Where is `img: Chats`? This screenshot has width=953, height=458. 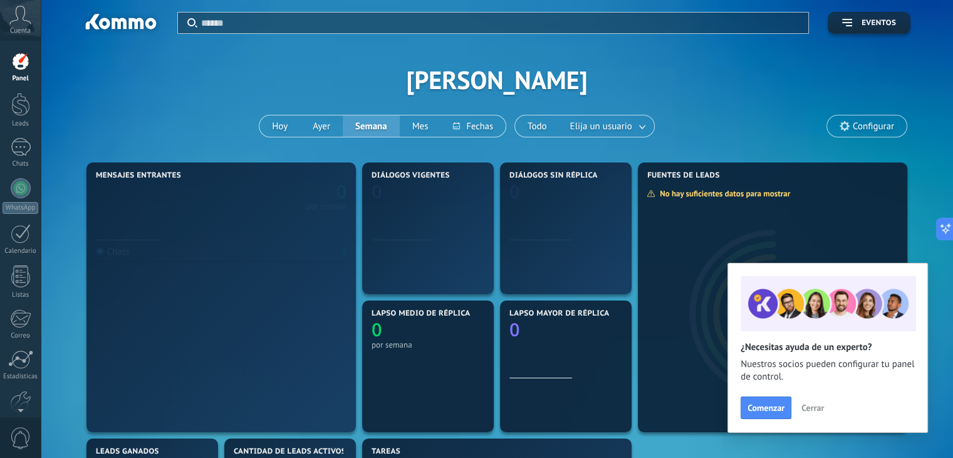 img: Chats is located at coordinates (100, 251).